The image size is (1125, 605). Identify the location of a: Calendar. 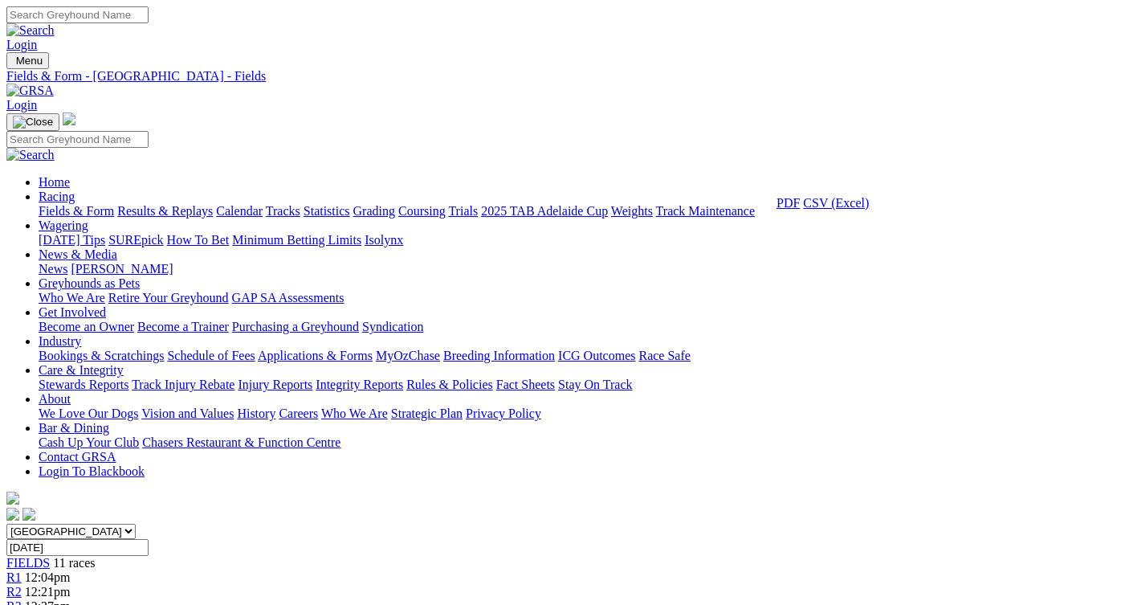
(239, 210).